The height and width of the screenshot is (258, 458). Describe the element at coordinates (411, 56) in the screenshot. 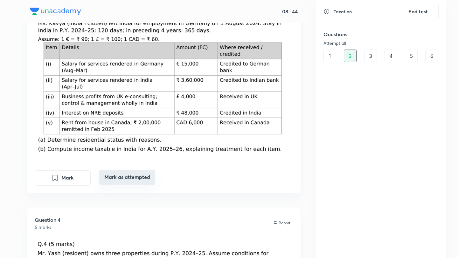

I see `div: 5` at that location.